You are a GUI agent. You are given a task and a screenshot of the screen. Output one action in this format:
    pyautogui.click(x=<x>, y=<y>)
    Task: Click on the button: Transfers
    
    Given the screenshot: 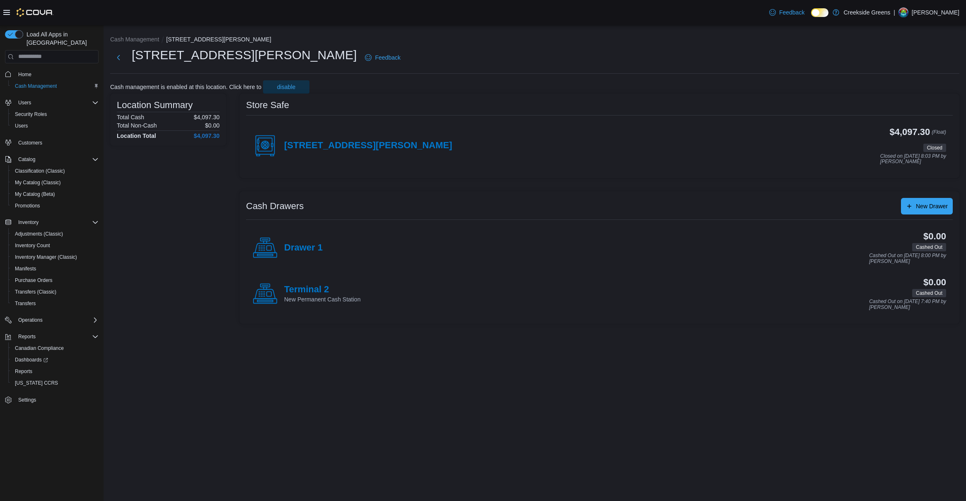 What is the action you would take?
    pyautogui.click(x=55, y=304)
    